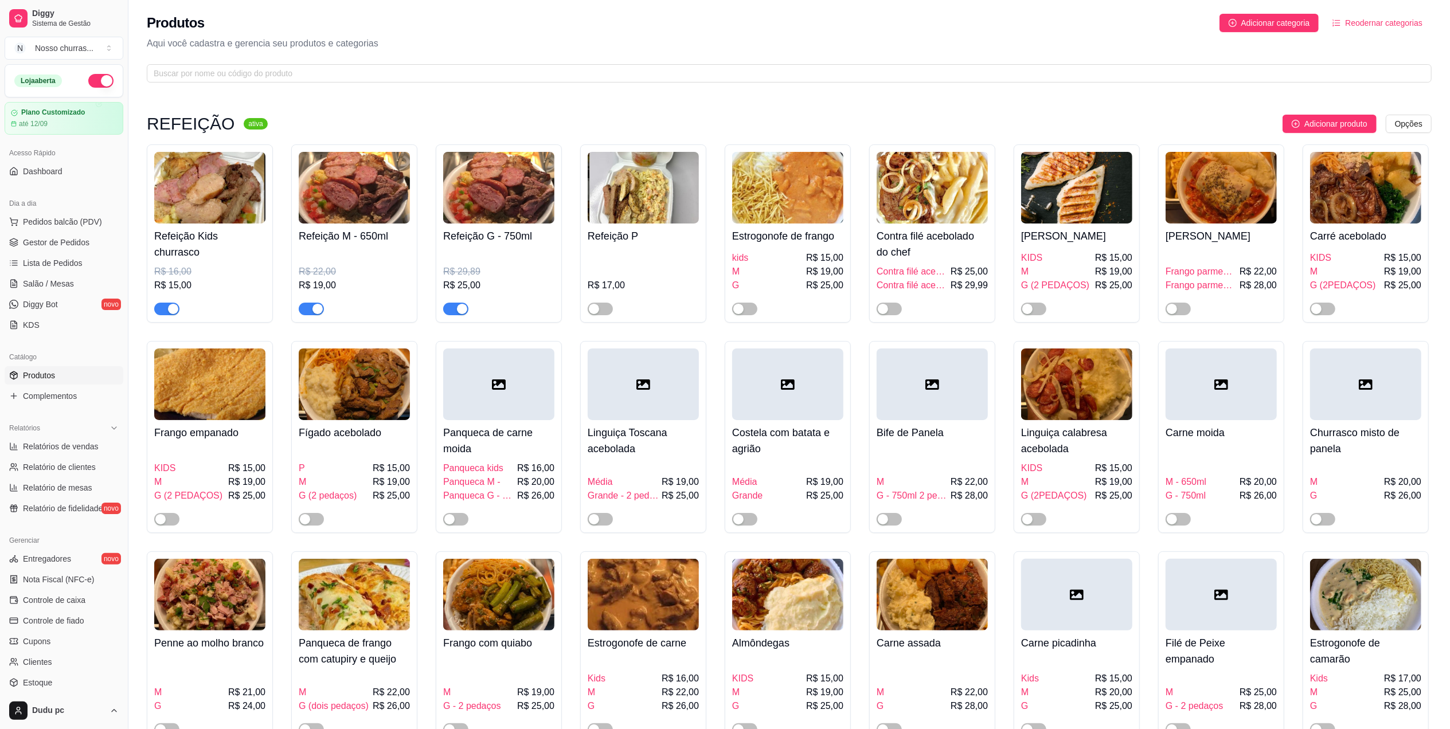 Image resolution: width=1450 pixels, height=729 pixels. I want to click on span: G (2 PEDAÇOS), so click(1055, 285).